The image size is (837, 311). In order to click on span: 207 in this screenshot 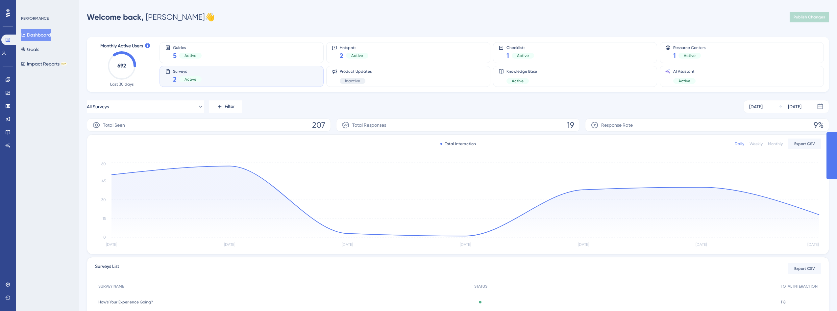, I will do `click(319, 125)`.